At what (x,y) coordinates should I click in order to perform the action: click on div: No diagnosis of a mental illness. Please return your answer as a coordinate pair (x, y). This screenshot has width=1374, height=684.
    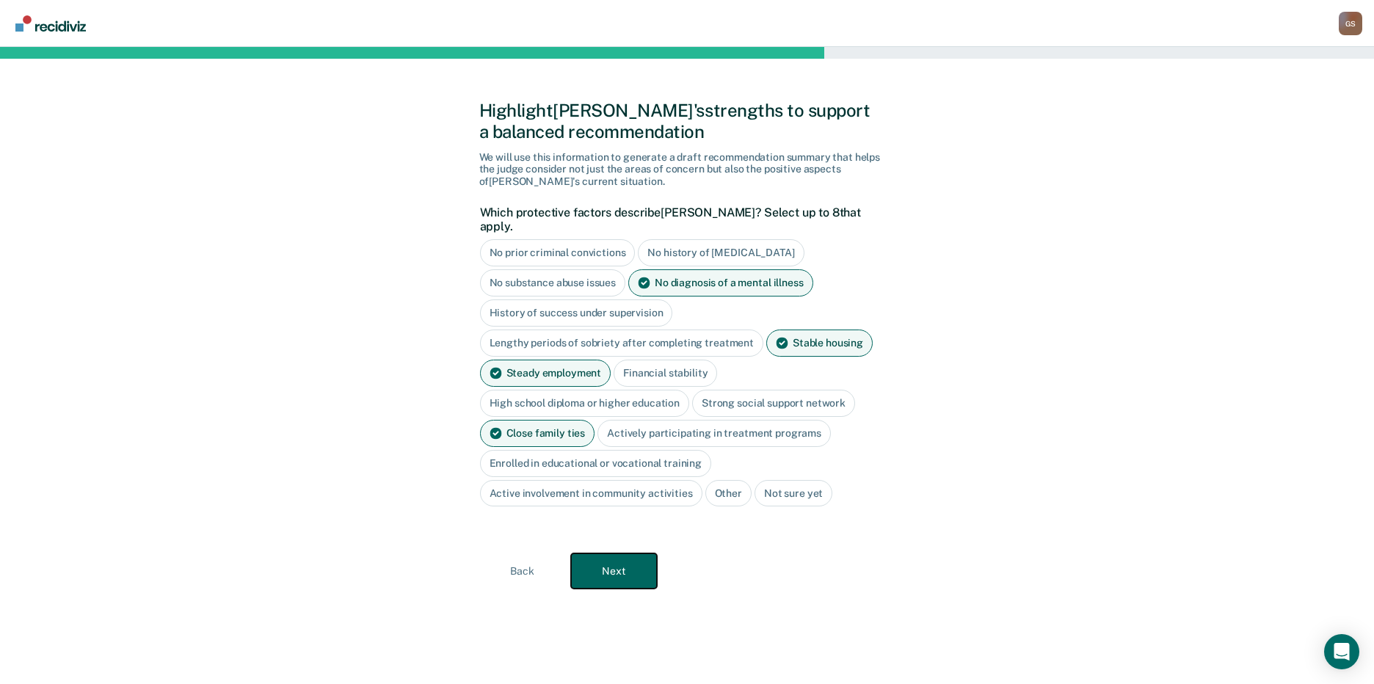
    Looking at the image, I should click on (721, 283).